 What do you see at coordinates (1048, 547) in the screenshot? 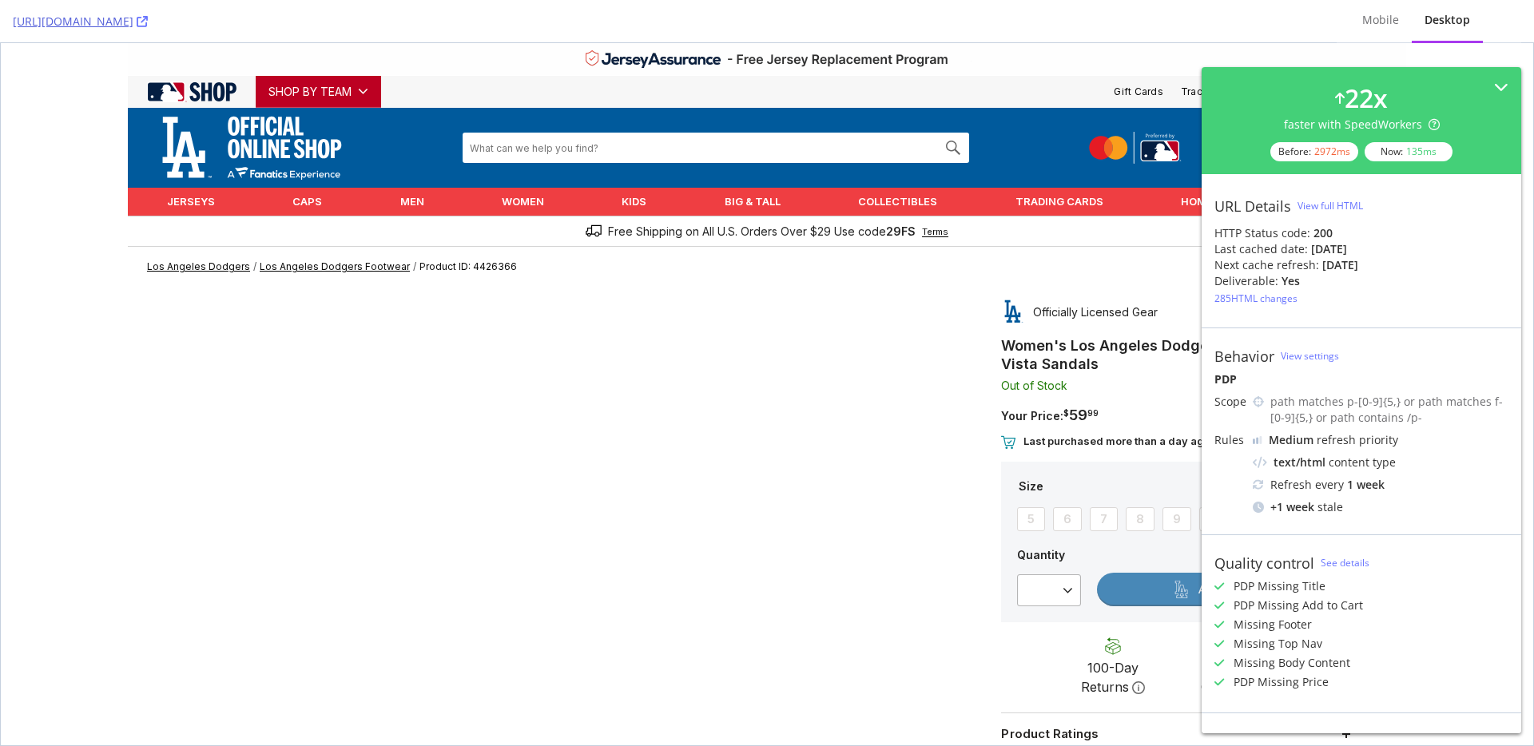
I see `div: Quantity` at bounding box center [1048, 547].